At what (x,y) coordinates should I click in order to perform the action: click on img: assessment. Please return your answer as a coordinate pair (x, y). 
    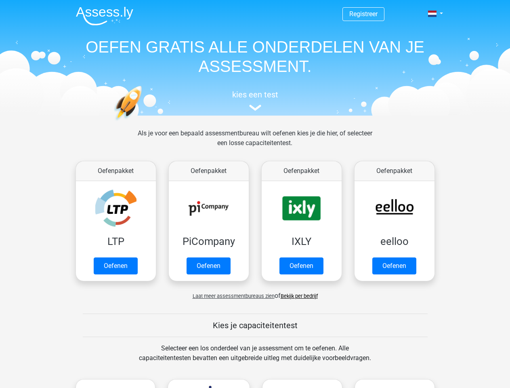
    Looking at the image, I should click on (255, 107).